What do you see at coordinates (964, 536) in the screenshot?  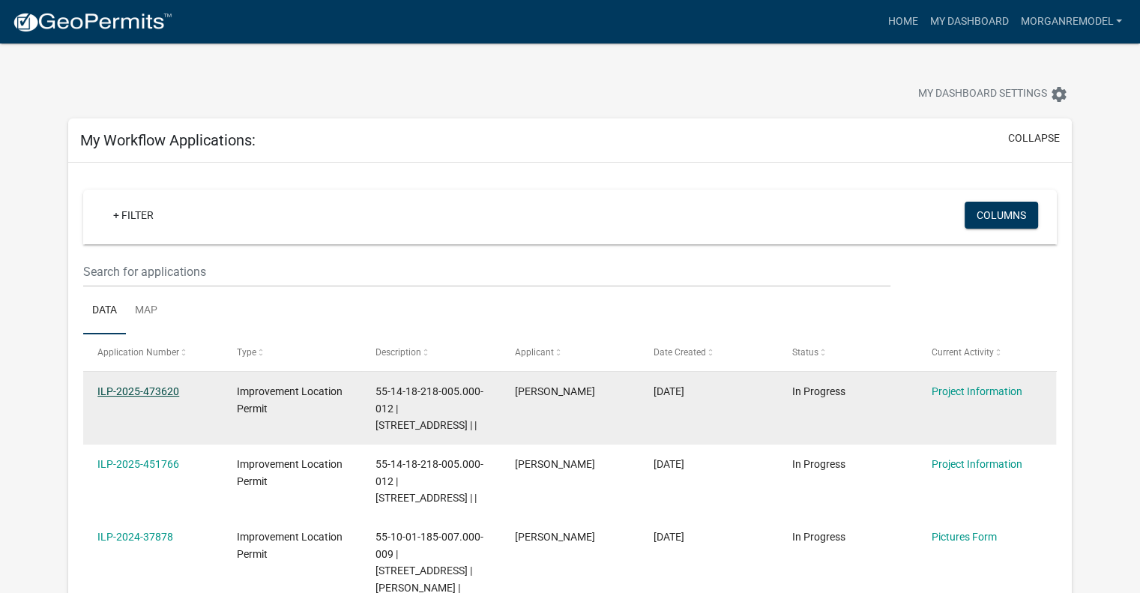 I see `a: Pictures Form` at bounding box center [964, 536].